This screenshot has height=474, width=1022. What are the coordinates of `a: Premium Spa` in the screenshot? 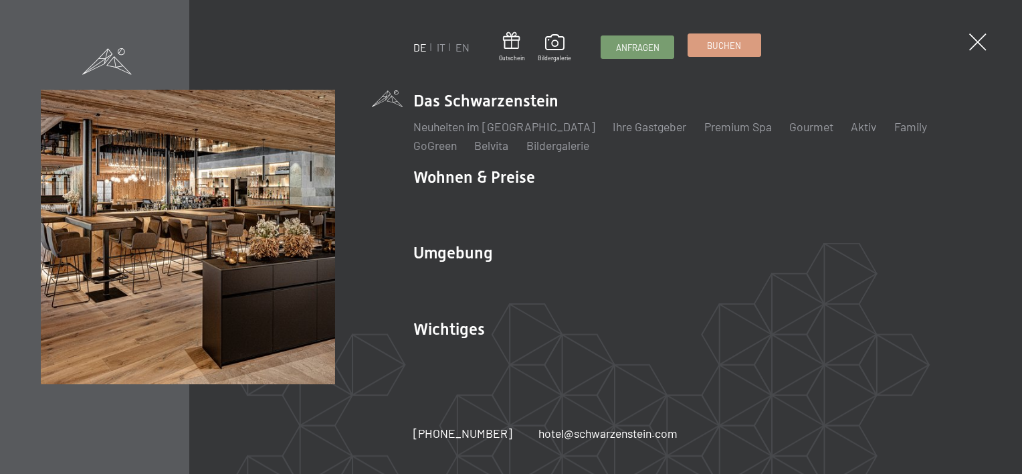 It's located at (738, 126).